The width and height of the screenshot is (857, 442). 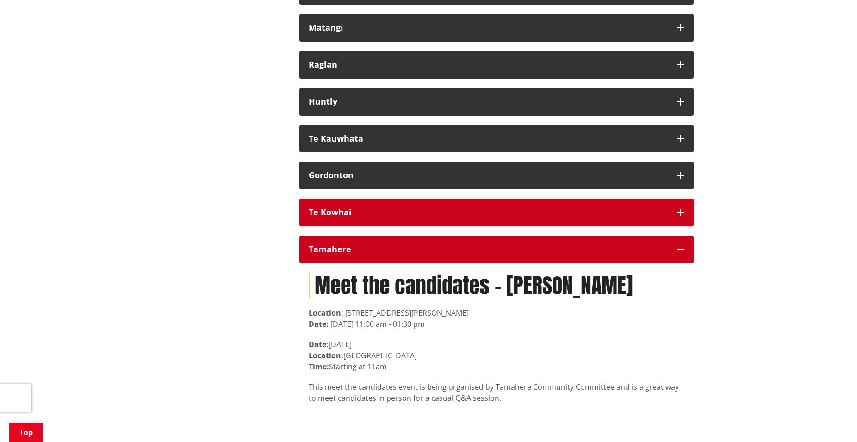 I want to click on strong: Gordonton, so click(x=331, y=175).